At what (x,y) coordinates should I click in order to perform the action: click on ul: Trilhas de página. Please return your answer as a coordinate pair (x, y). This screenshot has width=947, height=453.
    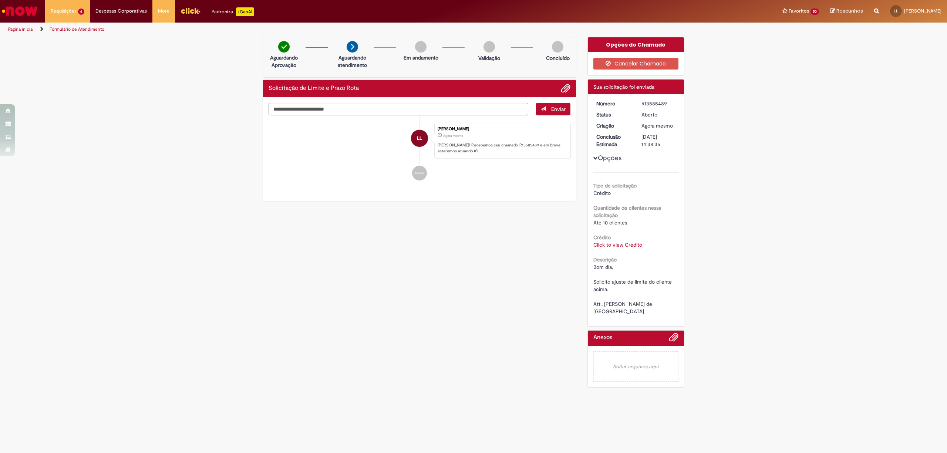
    Looking at the image, I should click on (316, 29).